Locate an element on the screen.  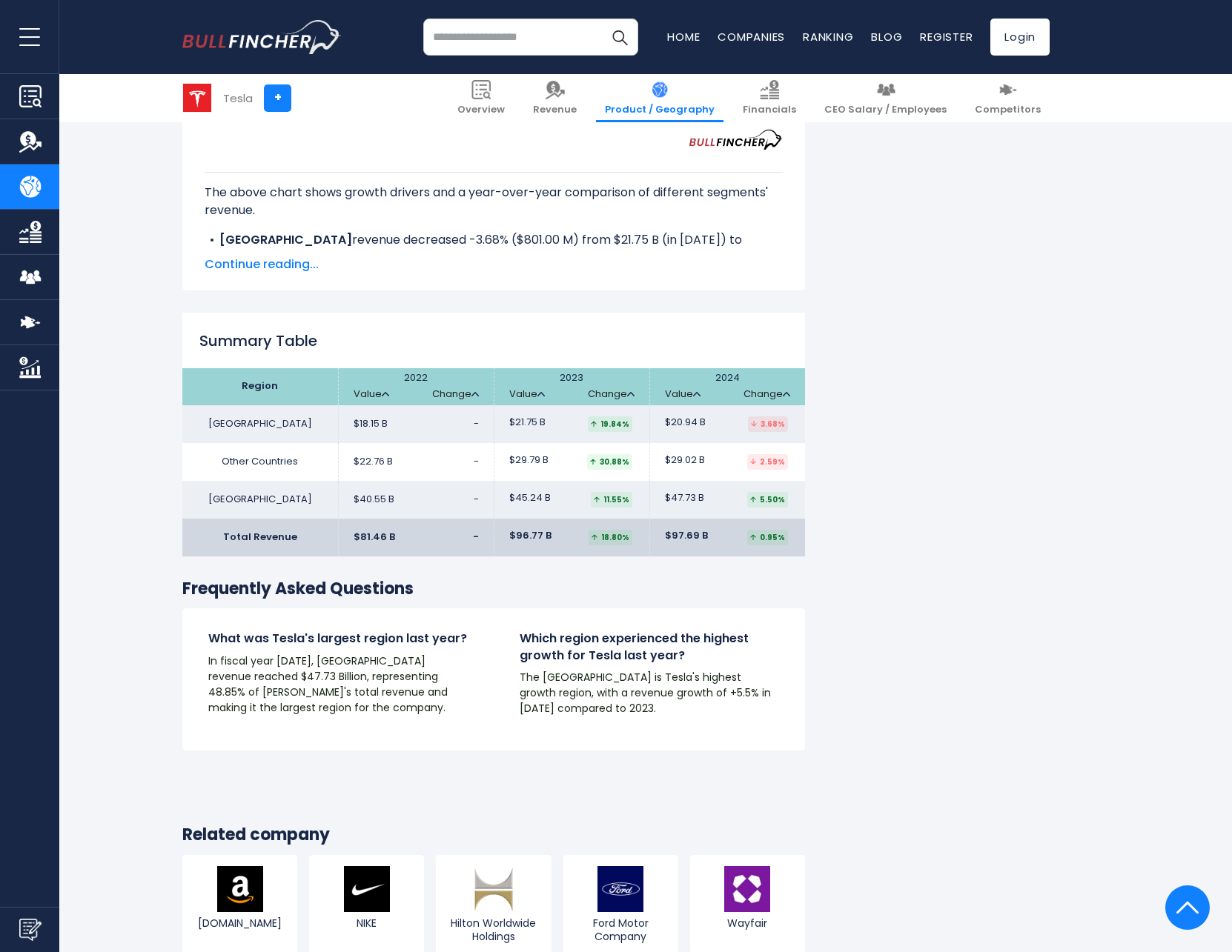
div: Tesla is located at coordinates (238, 98).